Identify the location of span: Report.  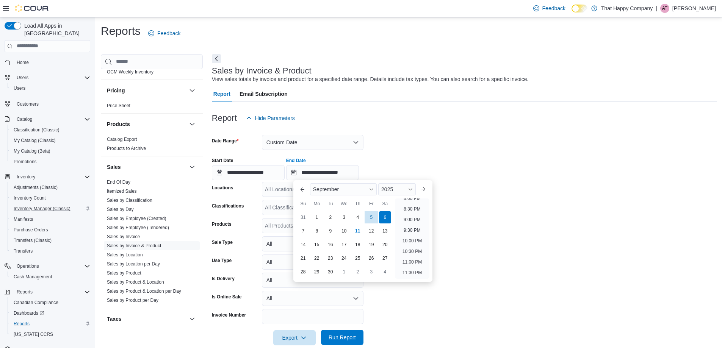
(222, 94).